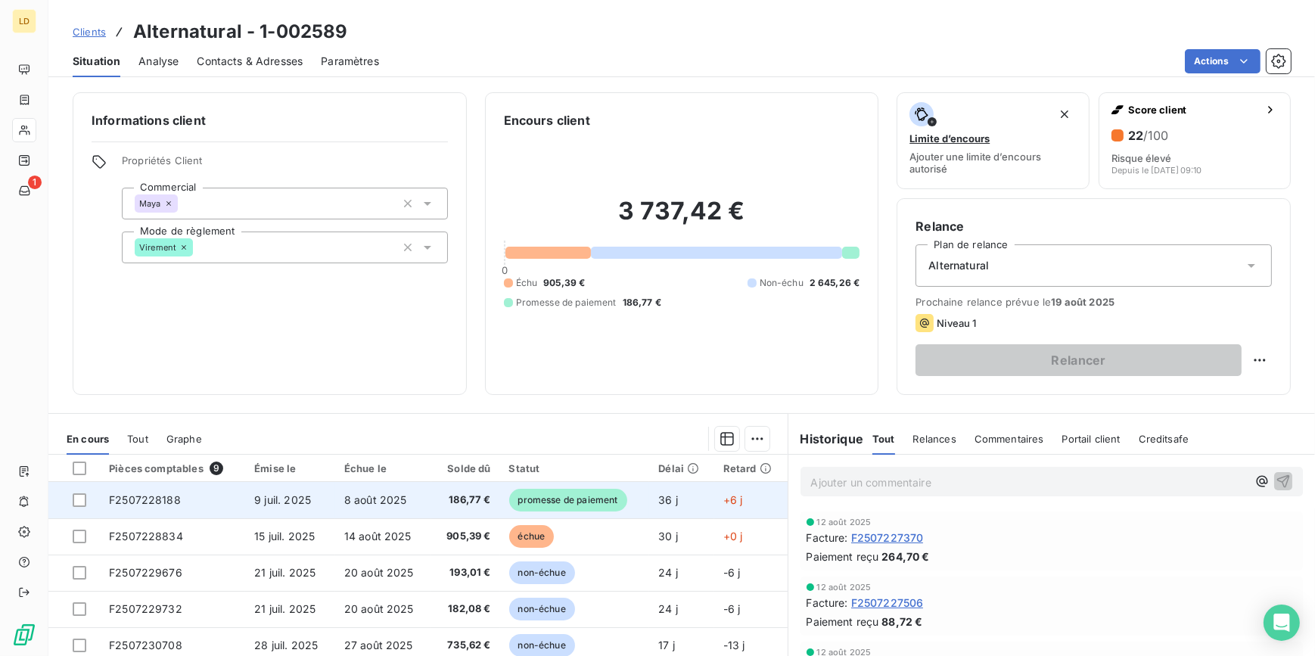 This screenshot has height=656, width=1315. I want to click on h6: Relance, so click(1094, 226).